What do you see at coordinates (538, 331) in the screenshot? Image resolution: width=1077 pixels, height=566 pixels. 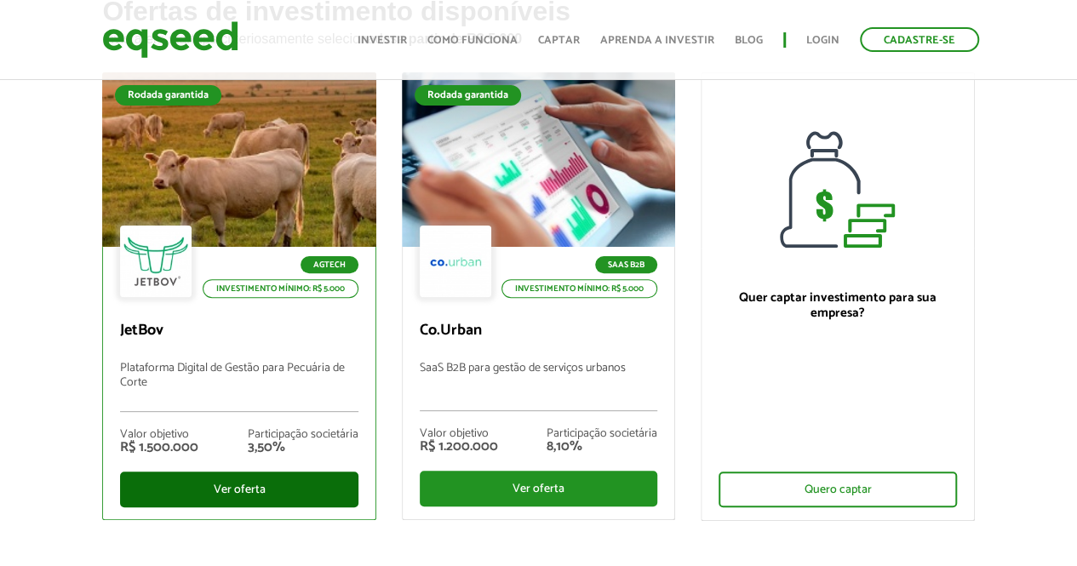 I see `p: Co.Urban` at bounding box center [538, 331].